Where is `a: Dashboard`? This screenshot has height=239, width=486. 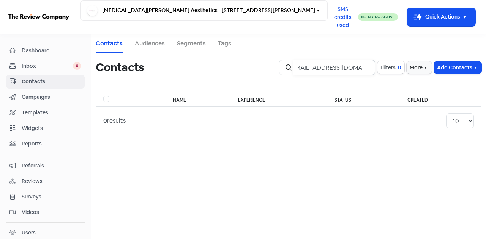
a: Dashboard is located at coordinates (45, 50).